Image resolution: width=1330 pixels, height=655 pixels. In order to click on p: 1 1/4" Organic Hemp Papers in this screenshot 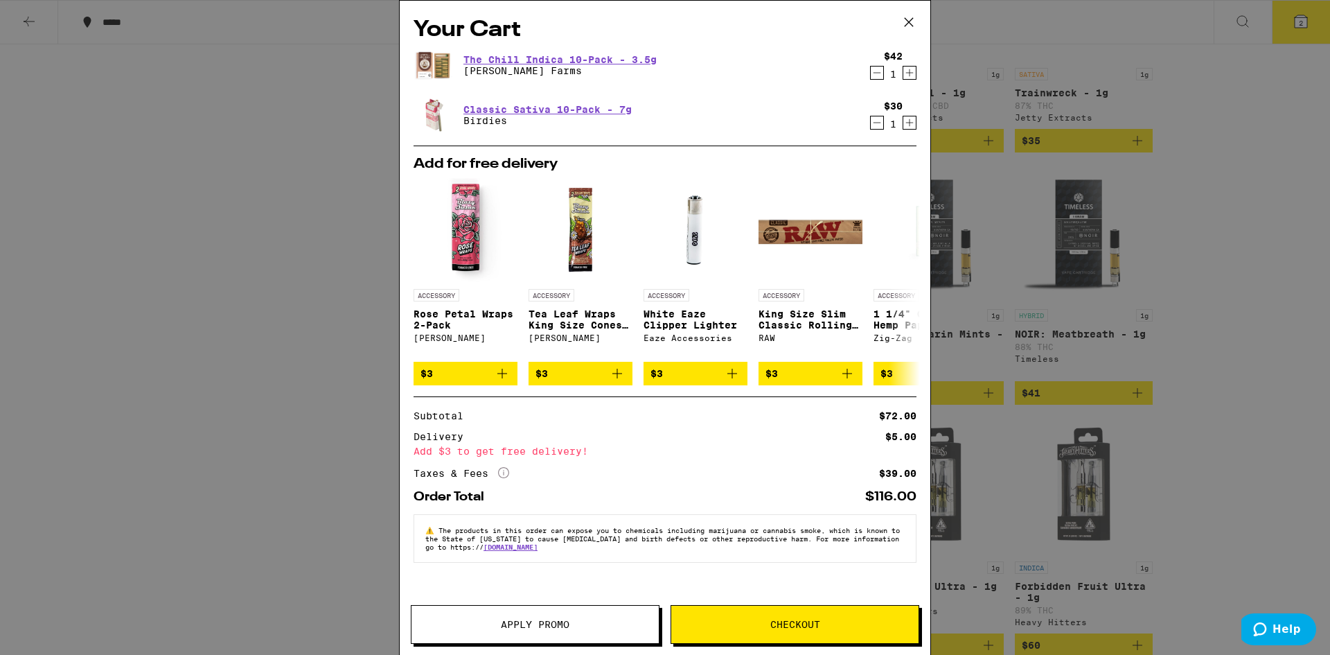, I will do `click(925, 319)`.